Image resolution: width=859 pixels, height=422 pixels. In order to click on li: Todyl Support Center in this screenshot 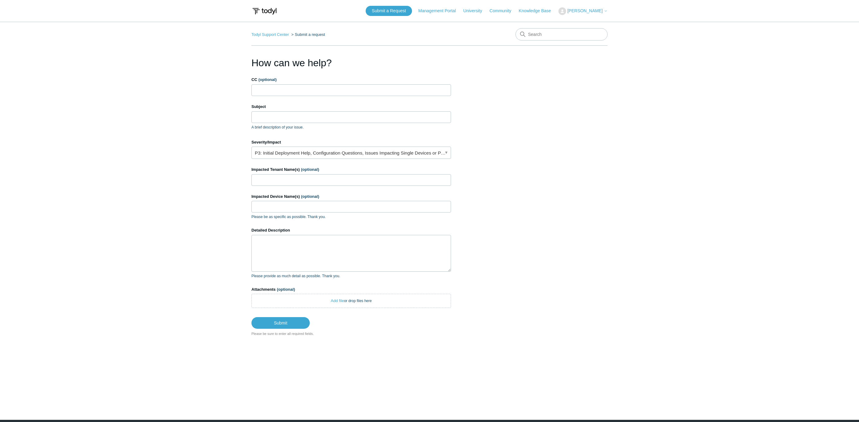, I will do `click(271, 34)`.